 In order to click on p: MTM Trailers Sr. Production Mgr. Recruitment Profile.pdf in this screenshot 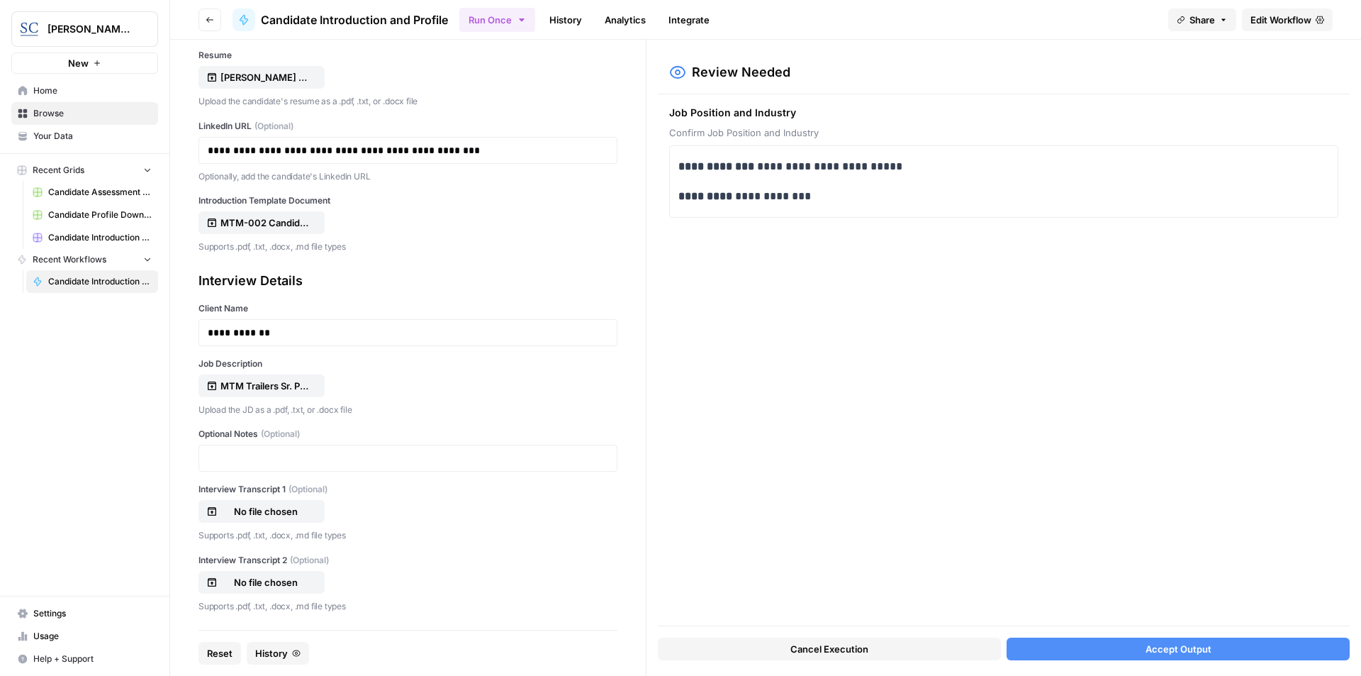, I will do `click(266, 386)`.